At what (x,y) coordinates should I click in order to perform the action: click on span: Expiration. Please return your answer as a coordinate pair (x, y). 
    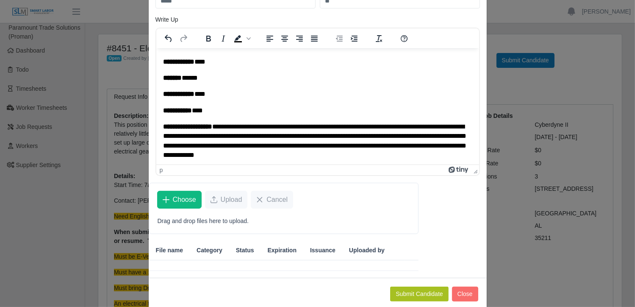
    Looking at the image, I should click on (282, 250).